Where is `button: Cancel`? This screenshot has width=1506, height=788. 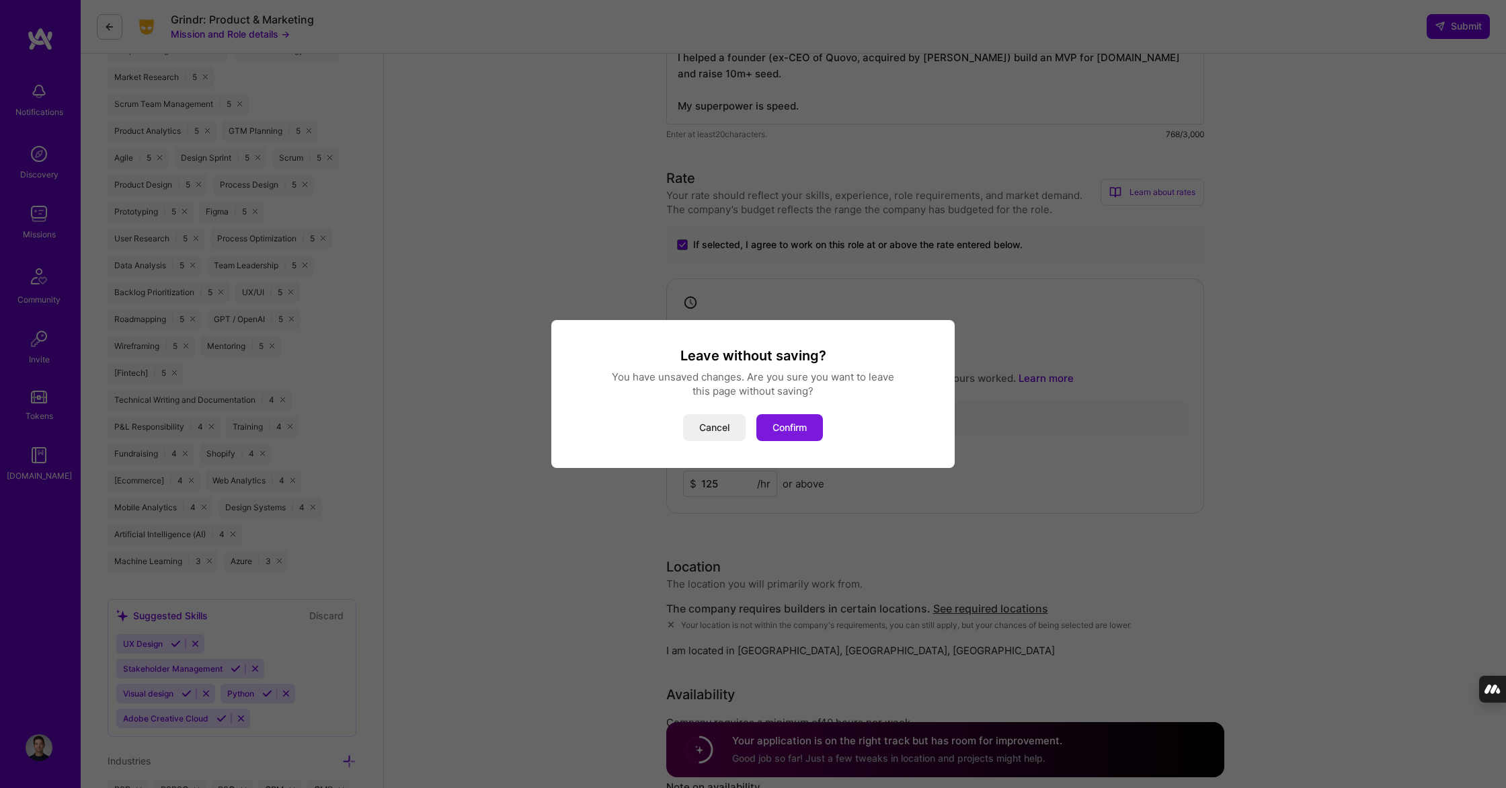 button: Cancel is located at coordinates (714, 428).